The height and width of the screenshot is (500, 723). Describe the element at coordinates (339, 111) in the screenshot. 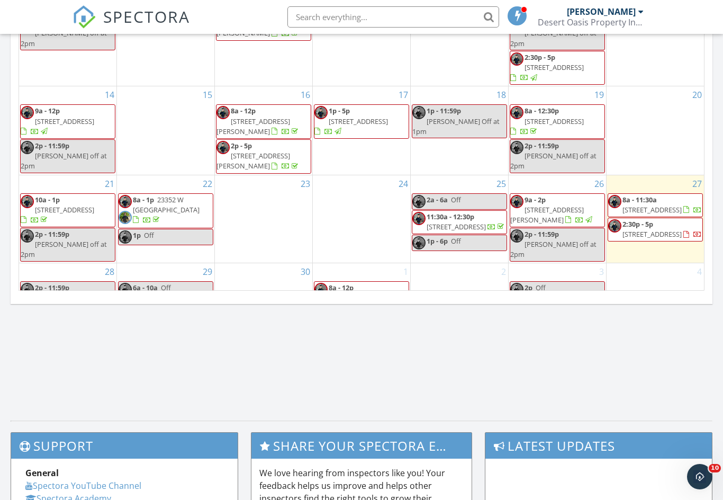

I see `span: 1p - 5p` at that location.